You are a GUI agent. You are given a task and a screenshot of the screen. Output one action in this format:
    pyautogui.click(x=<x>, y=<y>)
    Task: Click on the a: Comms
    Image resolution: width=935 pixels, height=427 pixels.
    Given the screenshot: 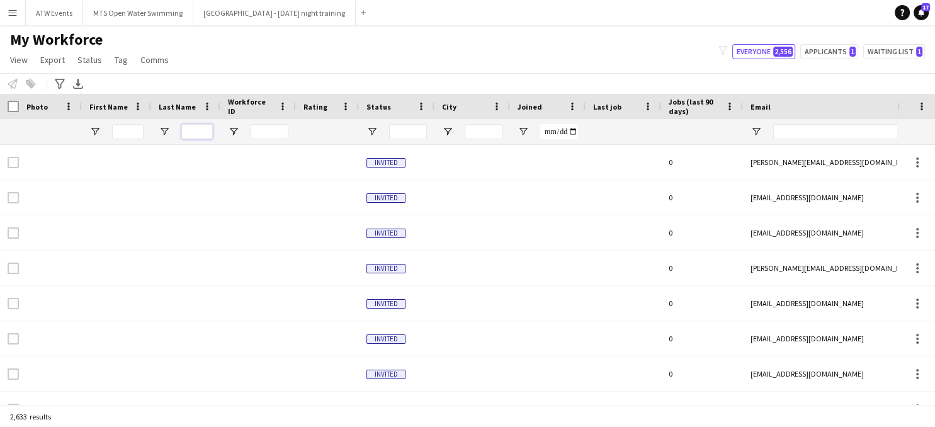 What is the action you would take?
    pyautogui.click(x=154, y=60)
    